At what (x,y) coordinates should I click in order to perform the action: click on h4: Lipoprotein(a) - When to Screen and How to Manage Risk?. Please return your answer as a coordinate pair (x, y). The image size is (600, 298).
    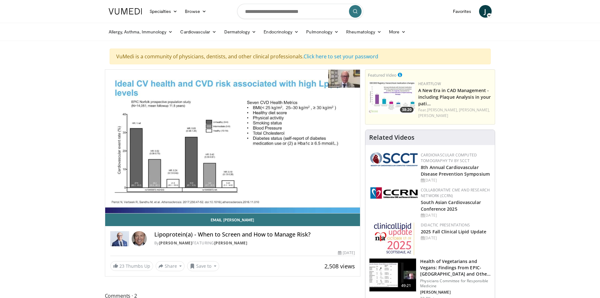
    Looking at the image, I should click on (255, 234).